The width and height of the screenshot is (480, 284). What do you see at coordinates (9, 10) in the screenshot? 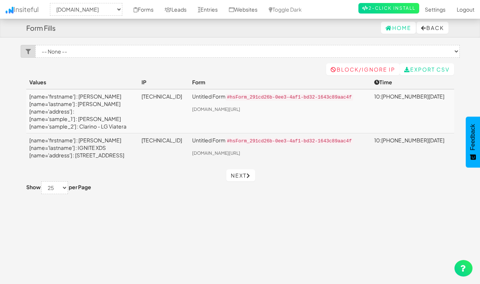
I see `img: icon.png` at bounding box center [9, 10].